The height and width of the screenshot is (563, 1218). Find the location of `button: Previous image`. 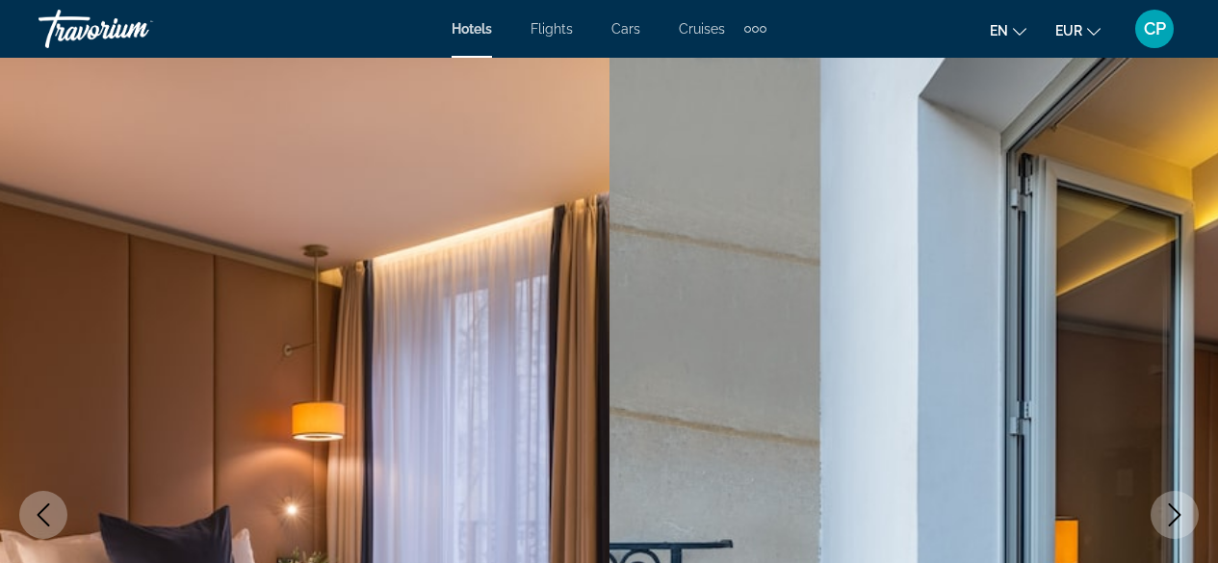

button: Previous image is located at coordinates (43, 515).